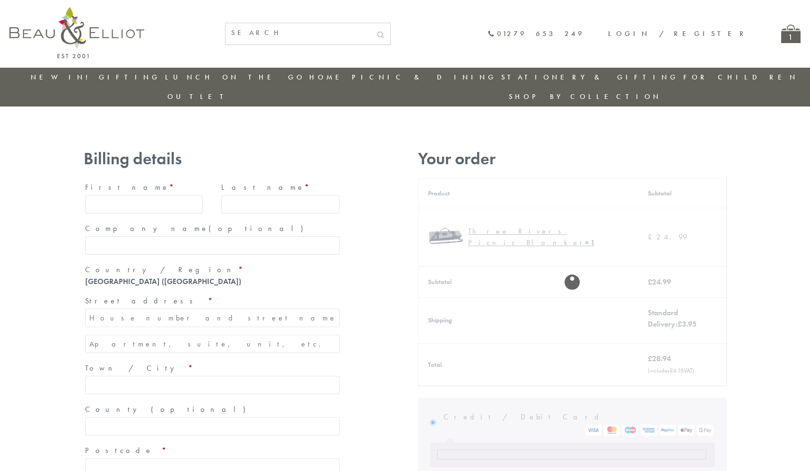 This screenshot has width=810, height=471. What do you see at coordinates (212, 368) in the screenshot?
I see `label: Town / City` at bounding box center [212, 368].